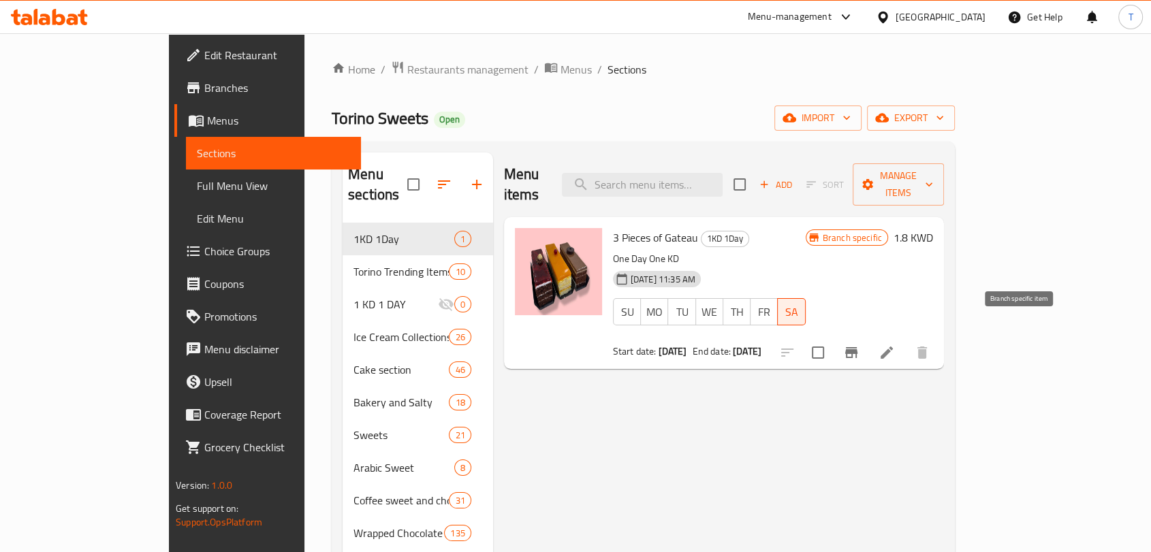 This screenshot has height=552, width=1151. Describe the element at coordinates (268, 317) in the screenshot. I see `a: Promotions` at that location.